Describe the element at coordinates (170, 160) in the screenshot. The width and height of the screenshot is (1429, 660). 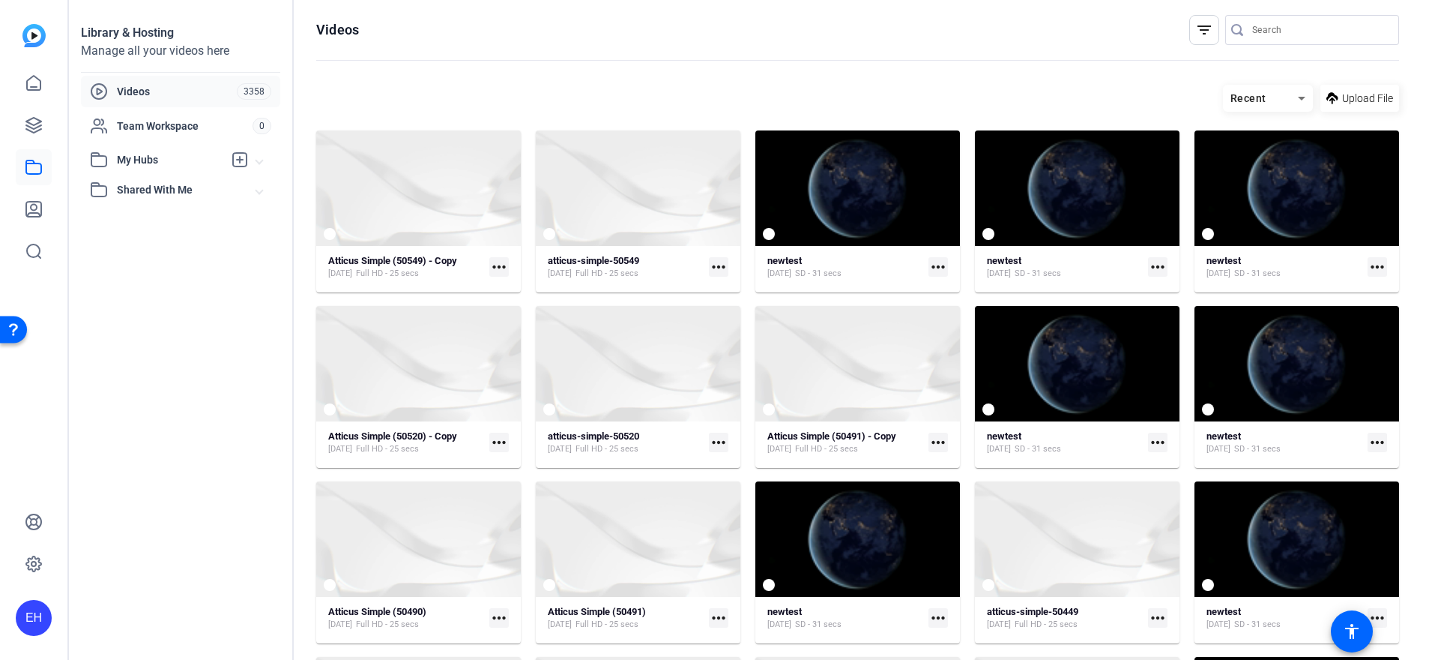
I see `span: My Hubs` at that location.